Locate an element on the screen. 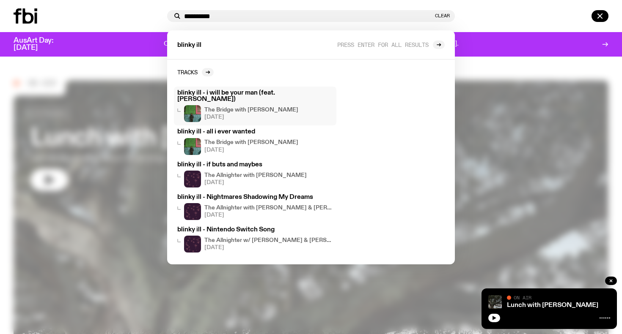  span: blinky ill is located at coordinates (189, 45).